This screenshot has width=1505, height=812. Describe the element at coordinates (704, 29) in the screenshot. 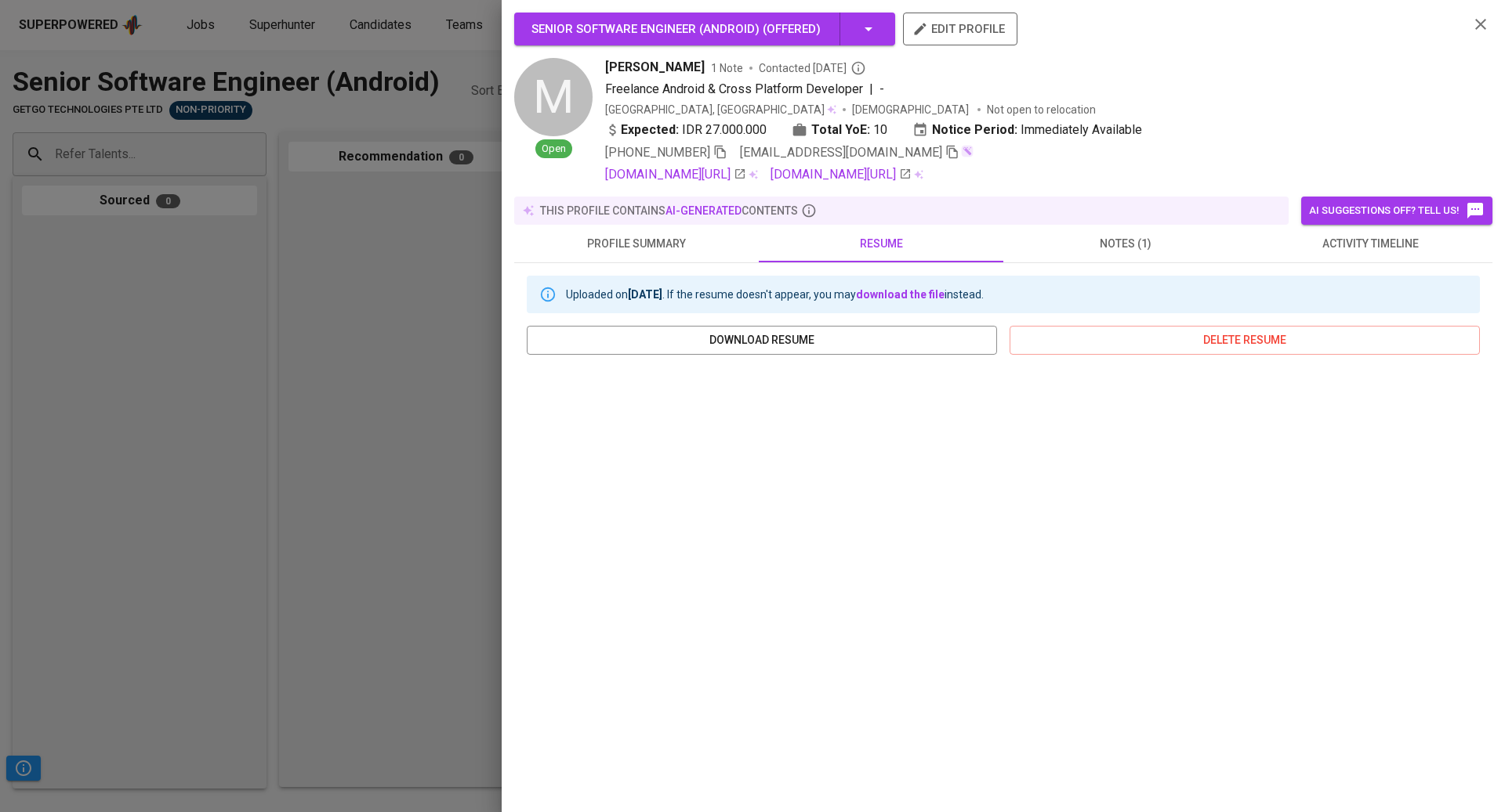

I see `button: Senior Software Engineer (Android) (Offered)` at that location.